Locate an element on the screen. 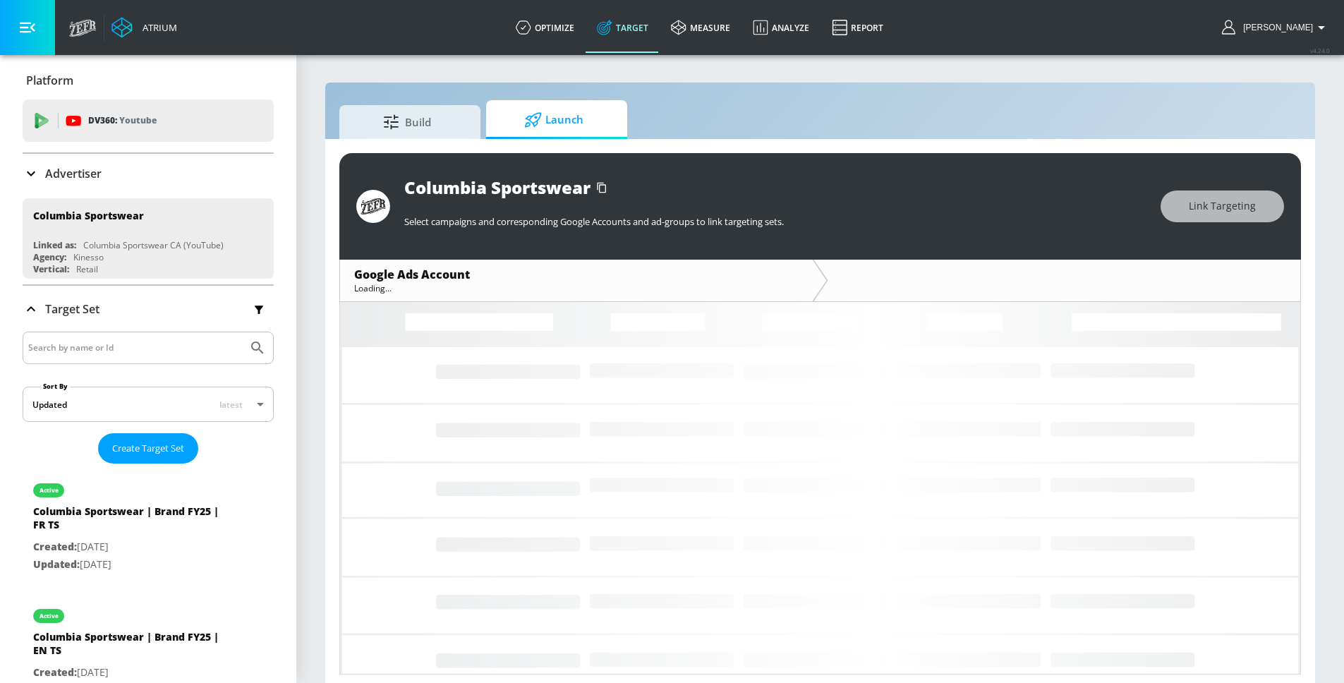 This screenshot has height=683, width=1344. div: Retail is located at coordinates (87, 269).